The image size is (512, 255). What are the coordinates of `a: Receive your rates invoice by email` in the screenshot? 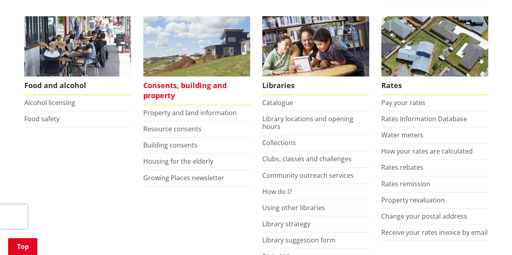 It's located at (434, 233).